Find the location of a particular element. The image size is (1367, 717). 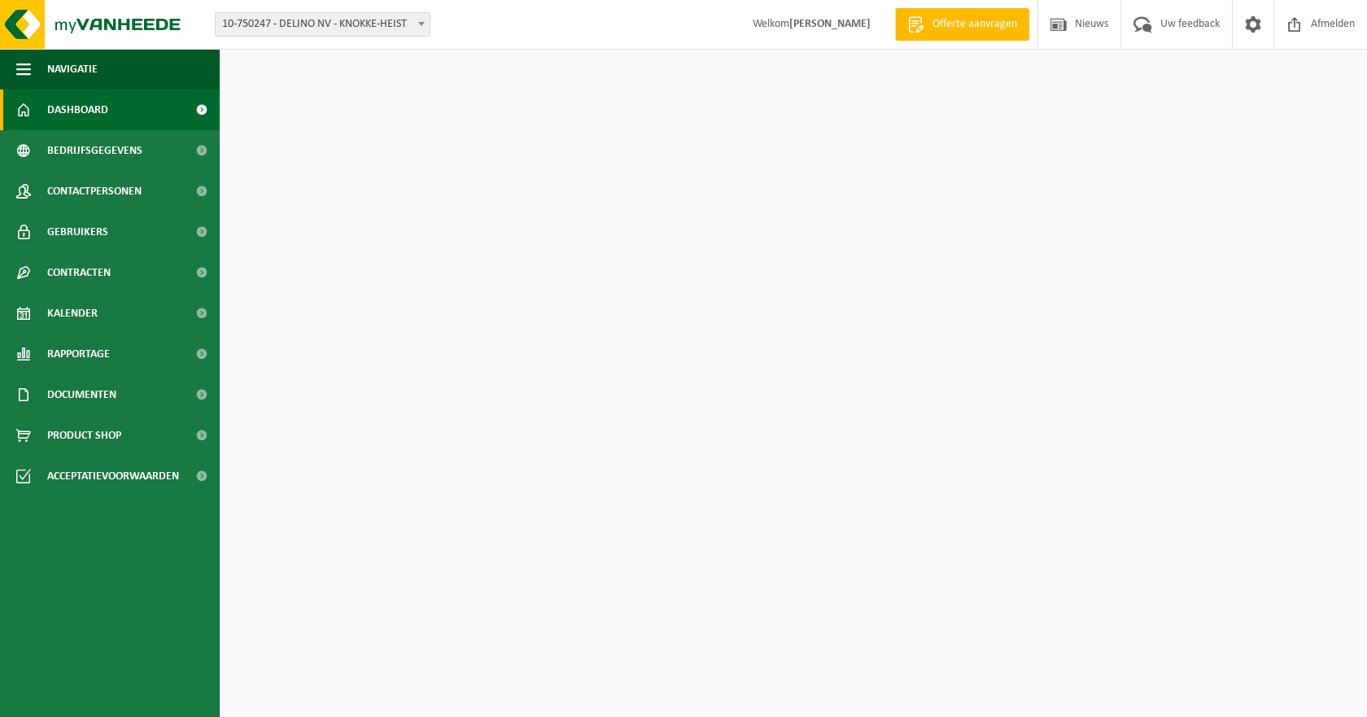

span: Navigatie is located at coordinates (72, 69).